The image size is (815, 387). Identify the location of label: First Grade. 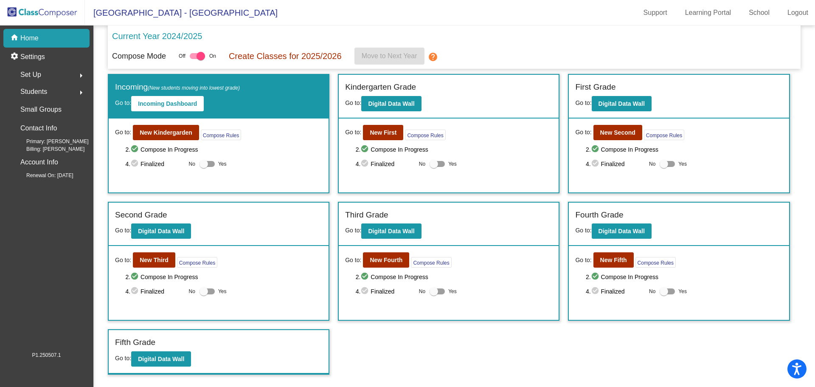
(595, 87).